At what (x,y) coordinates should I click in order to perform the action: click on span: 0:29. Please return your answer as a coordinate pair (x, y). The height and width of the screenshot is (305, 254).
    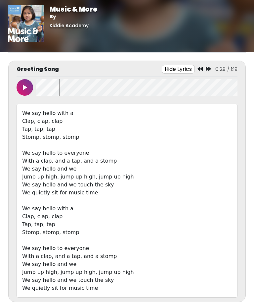
    Looking at the image, I should click on (220, 69).